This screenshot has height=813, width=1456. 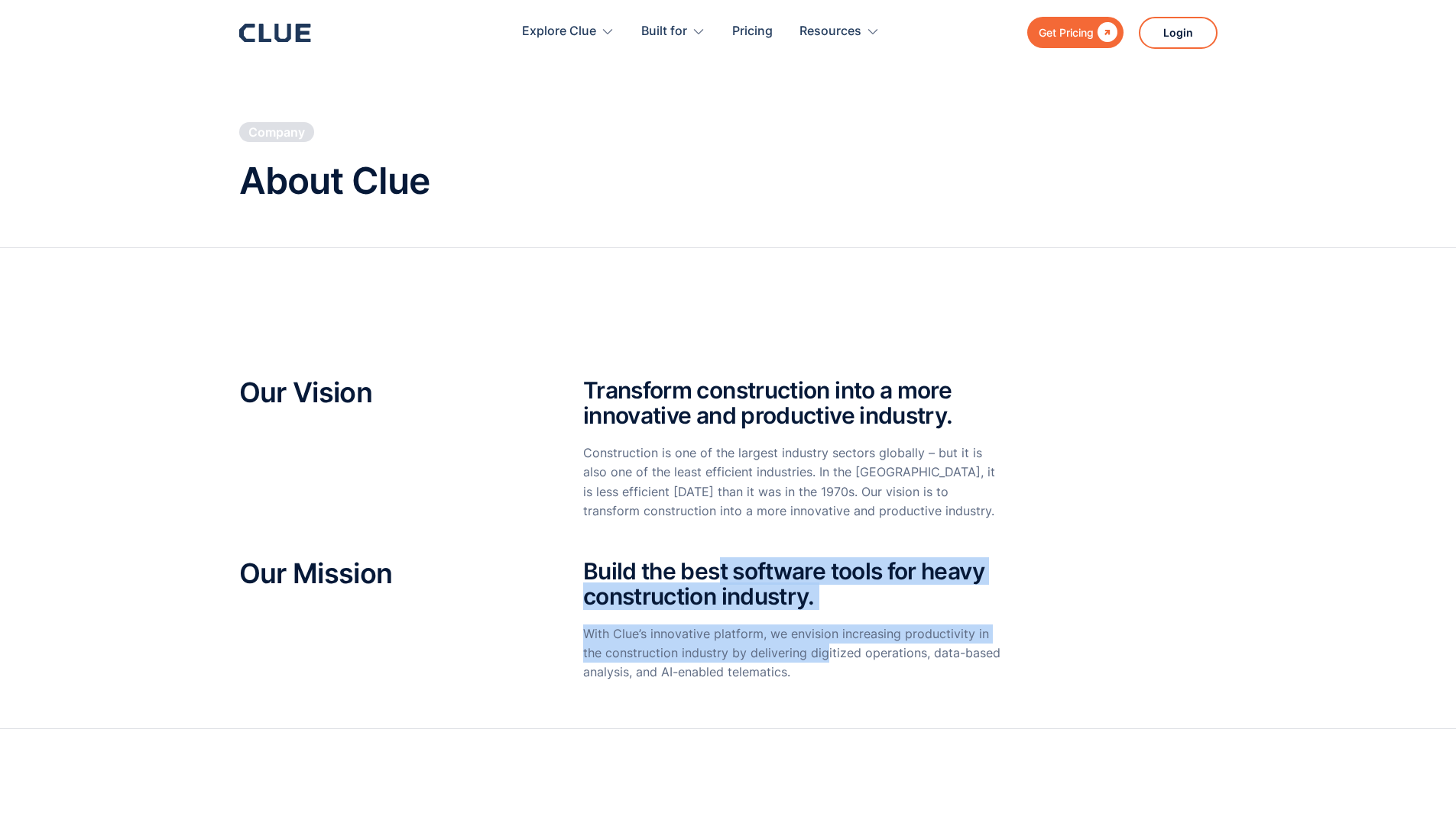 What do you see at coordinates (277, 132) in the screenshot?
I see `div: Company` at bounding box center [277, 132].